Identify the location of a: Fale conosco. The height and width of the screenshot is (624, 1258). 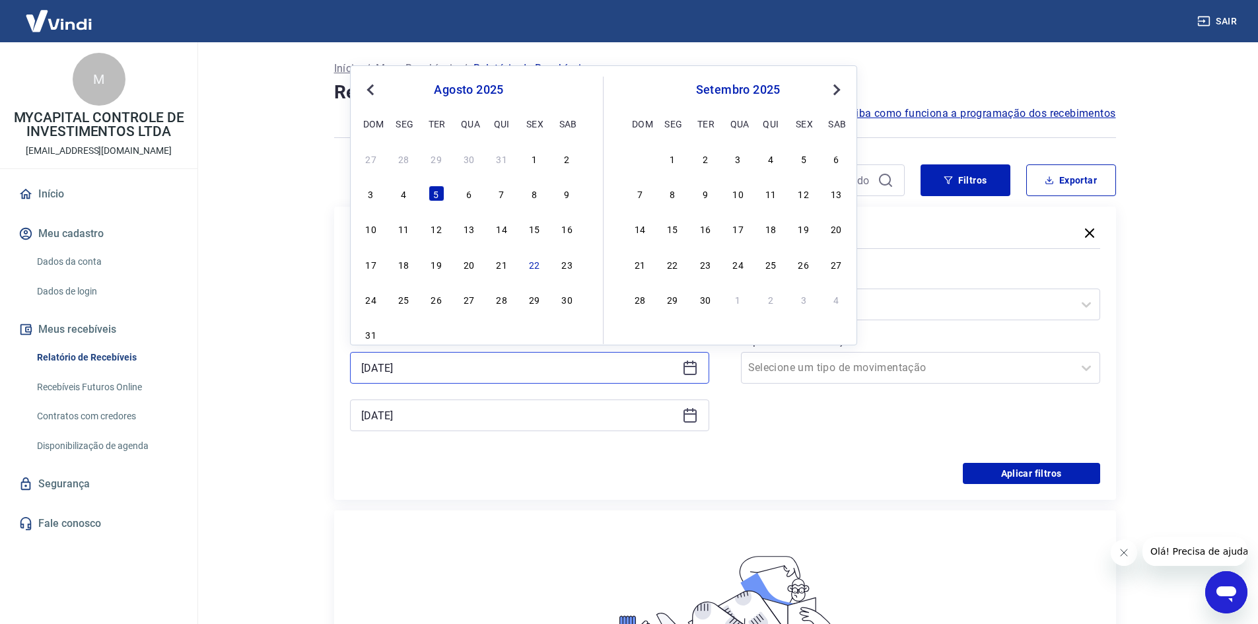
(98, 524).